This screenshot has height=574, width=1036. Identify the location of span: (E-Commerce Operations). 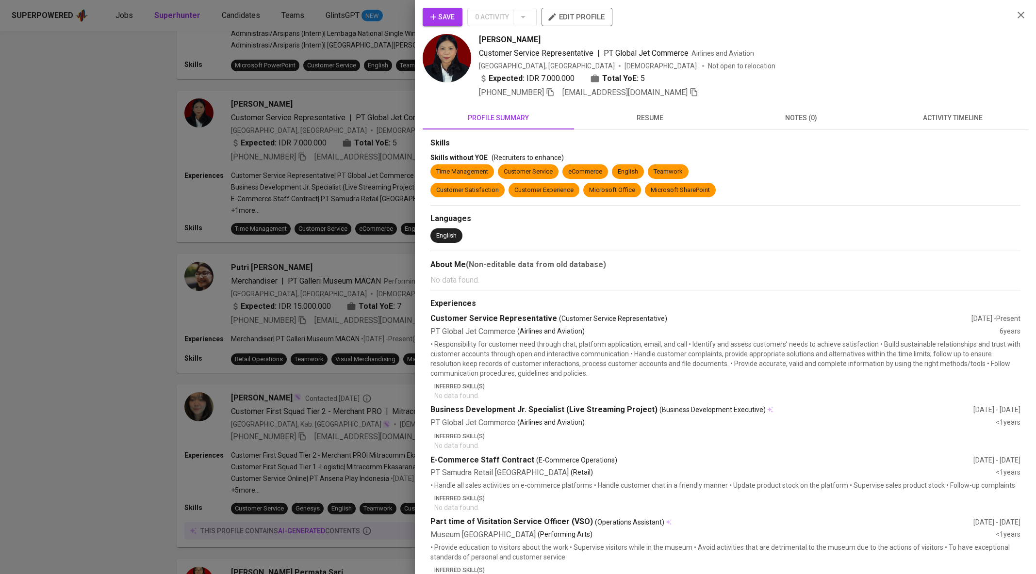
(576, 460).